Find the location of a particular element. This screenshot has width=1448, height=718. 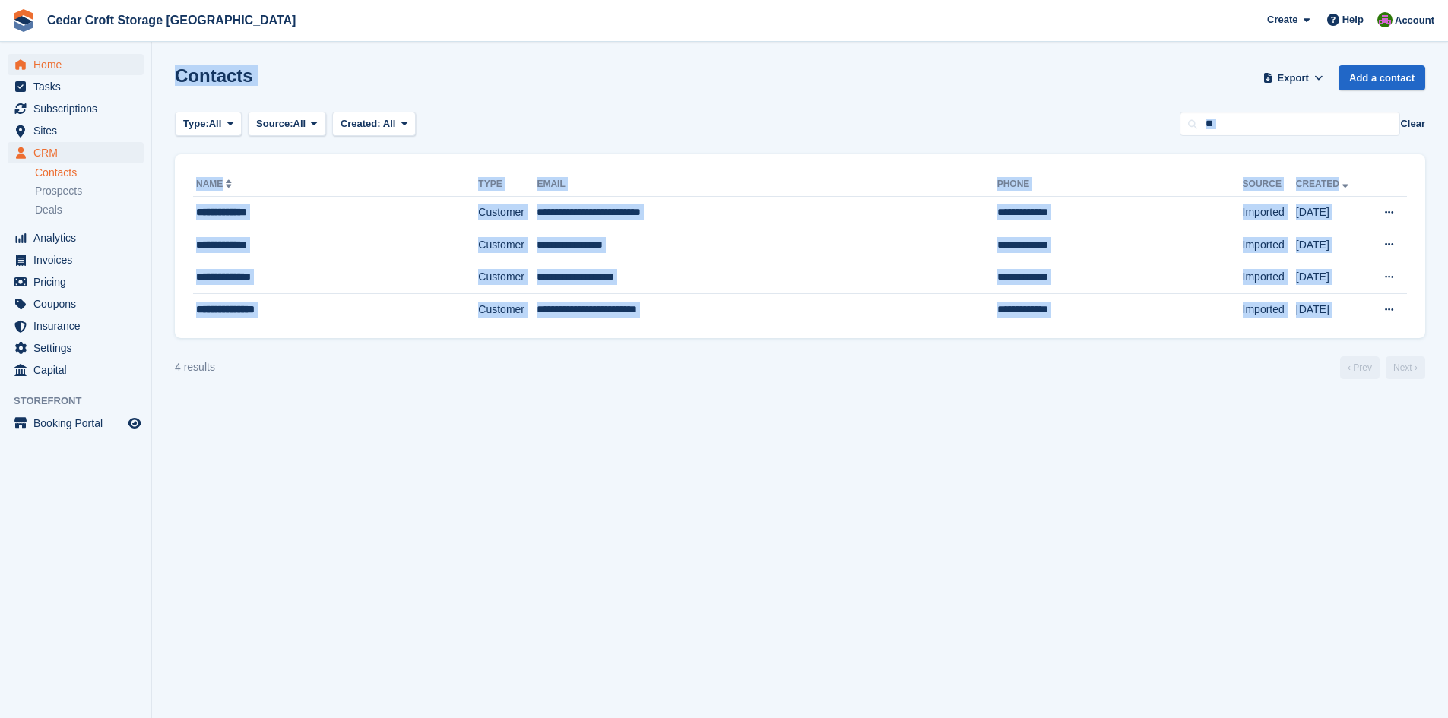

a: Name is located at coordinates (215, 184).